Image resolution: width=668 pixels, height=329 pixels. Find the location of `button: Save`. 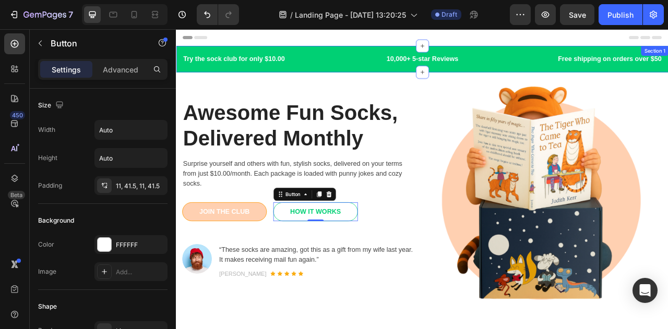

button: Save is located at coordinates (578, 15).